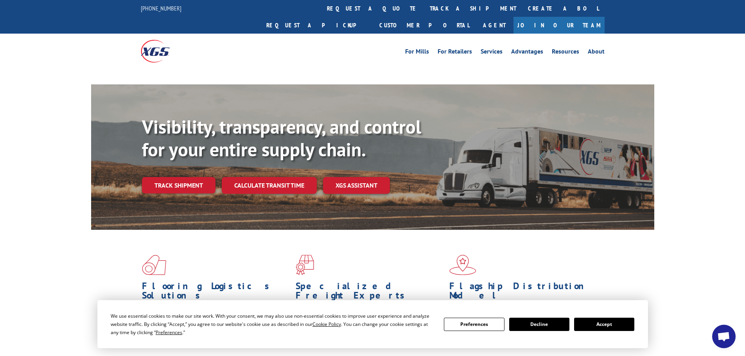 This screenshot has height=356, width=745. Describe the element at coordinates (169, 332) in the screenshot. I see `span: Preferences` at that location.